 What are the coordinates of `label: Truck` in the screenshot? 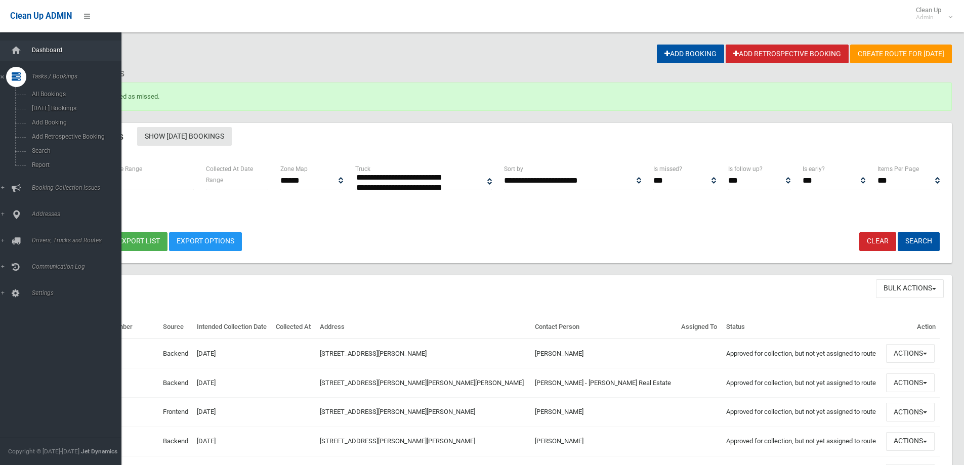 It's located at (363, 169).